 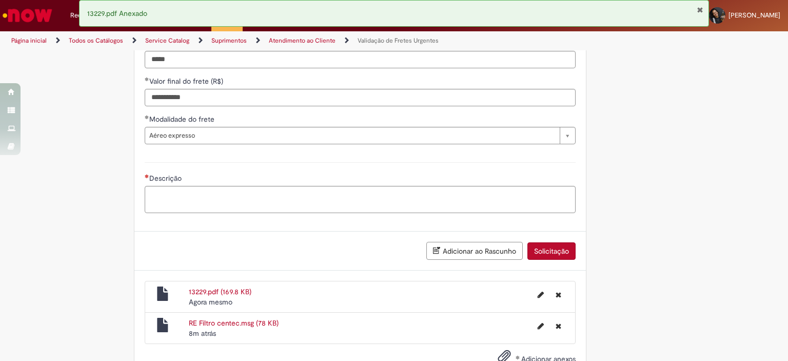 I want to click on a: Todos os Catálogos, so click(x=96, y=41).